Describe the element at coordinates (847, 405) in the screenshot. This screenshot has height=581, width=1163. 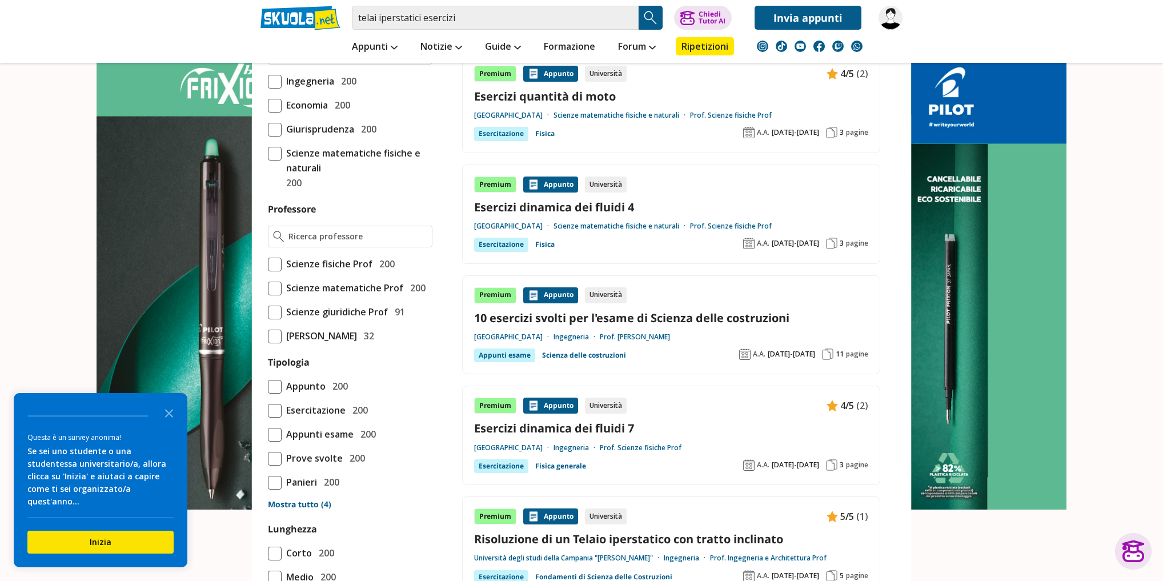
I see `span: 4/5` at that location.